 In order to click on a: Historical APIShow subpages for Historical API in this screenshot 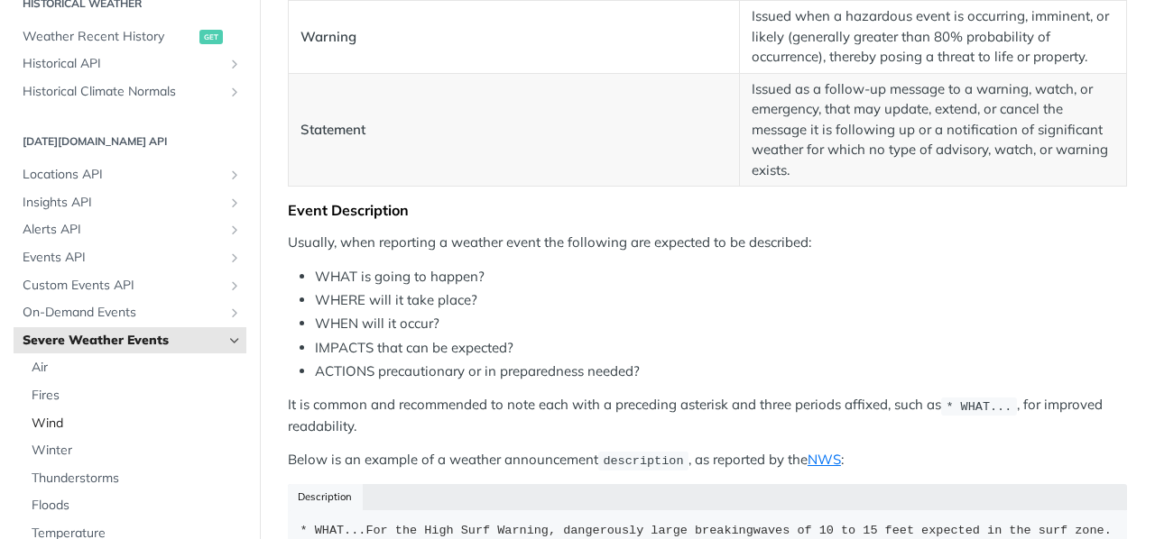, I will do `click(130, 64)`.